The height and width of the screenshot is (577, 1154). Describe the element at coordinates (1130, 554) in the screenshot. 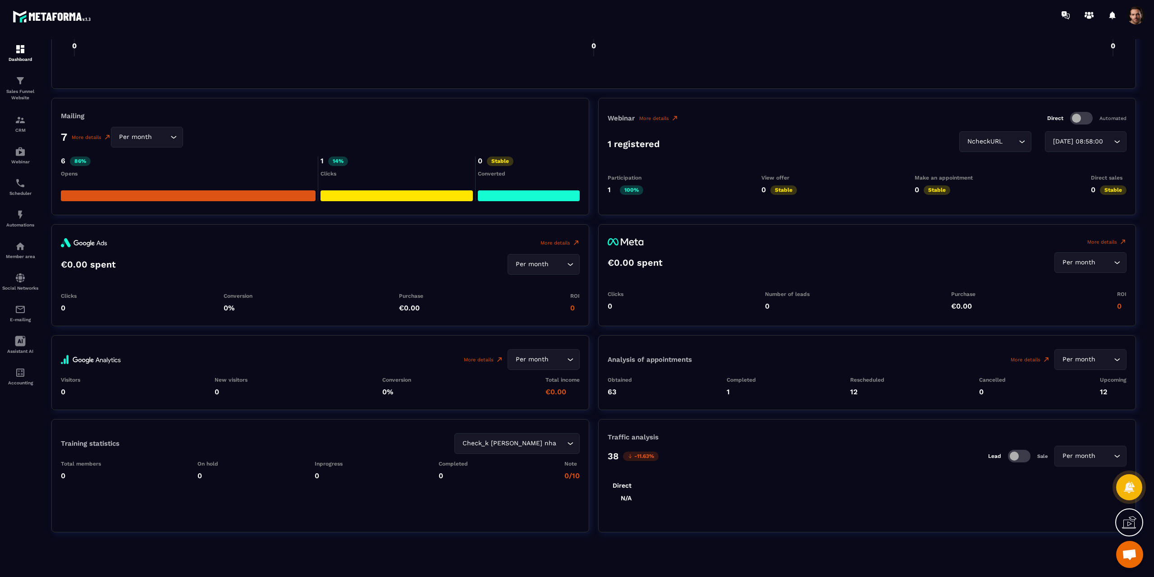

I see `div: Open chat` at that location.